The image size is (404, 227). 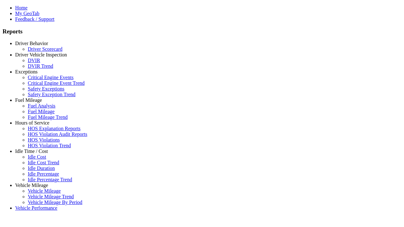 I want to click on a: Safety Exception Trend, so click(x=51, y=94).